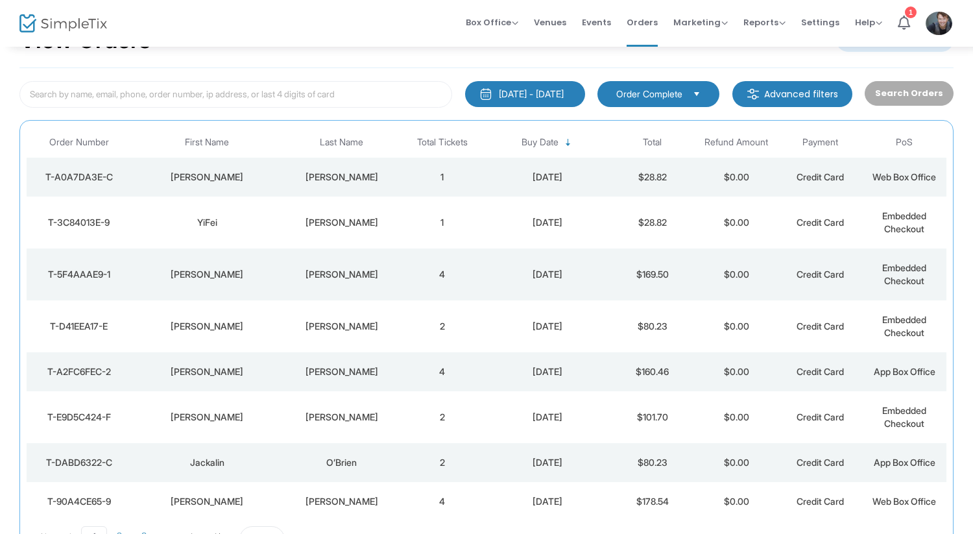 The height and width of the screenshot is (534, 973). What do you see at coordinates (79, 177) in the screenshot?
I see `div: T-A0A7DA3E-C` at bounding box center [79, 177].